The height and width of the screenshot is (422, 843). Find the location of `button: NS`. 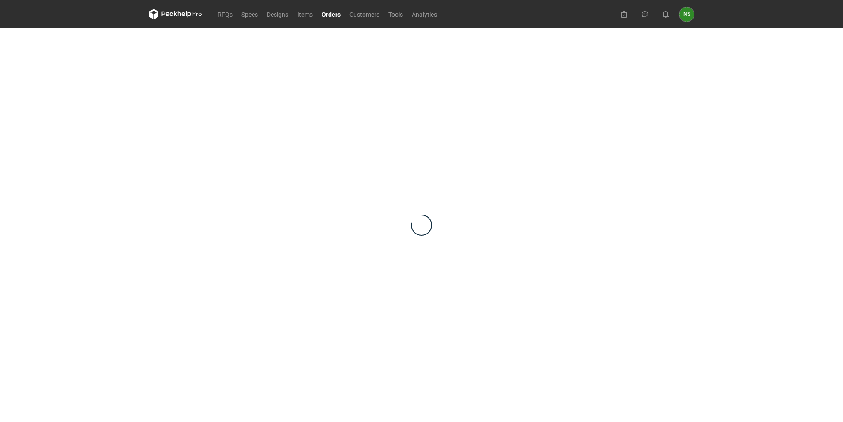

button: NS is located at coordinates (687, 14).